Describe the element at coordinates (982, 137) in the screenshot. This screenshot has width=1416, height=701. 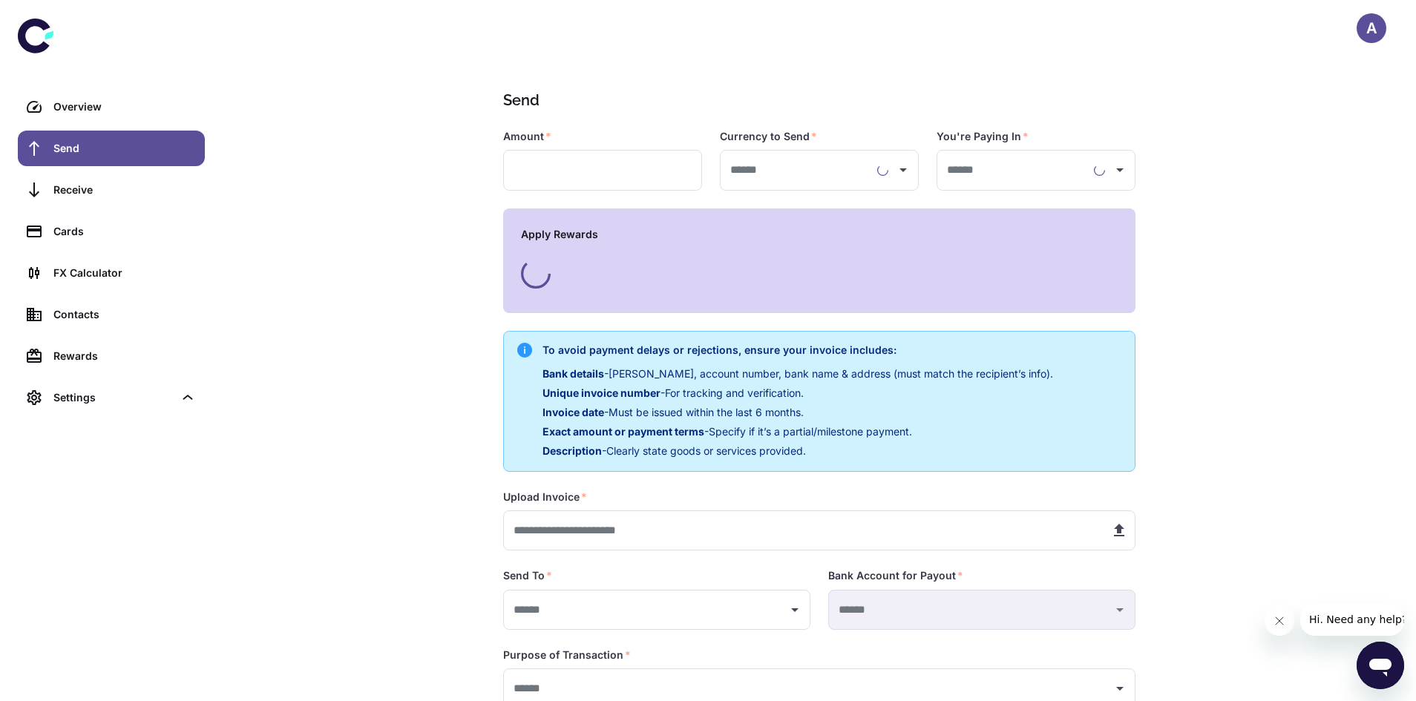
I see `label: You're Paying In` at that location.